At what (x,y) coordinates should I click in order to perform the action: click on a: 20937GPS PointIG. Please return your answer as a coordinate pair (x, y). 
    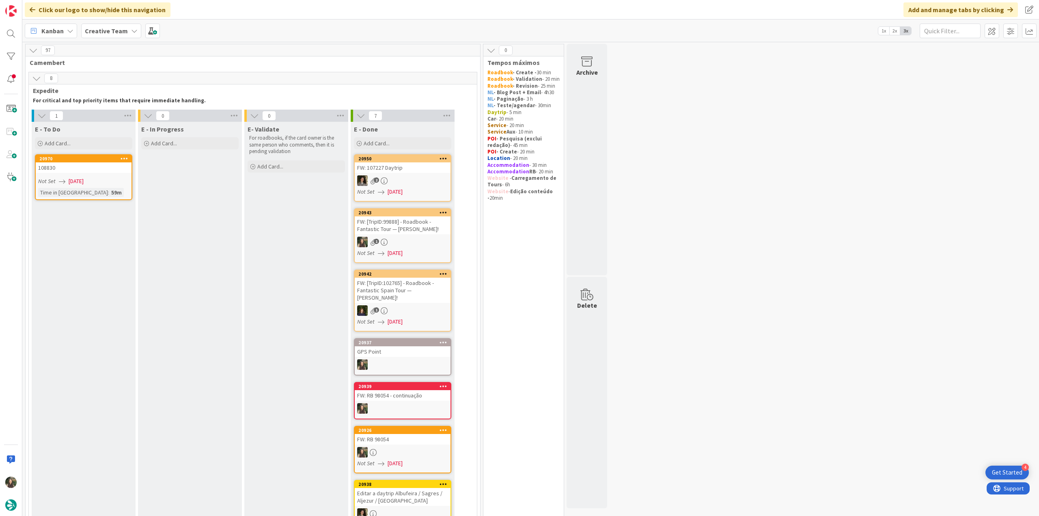
    Looking at the image, I should click on (402, 357).